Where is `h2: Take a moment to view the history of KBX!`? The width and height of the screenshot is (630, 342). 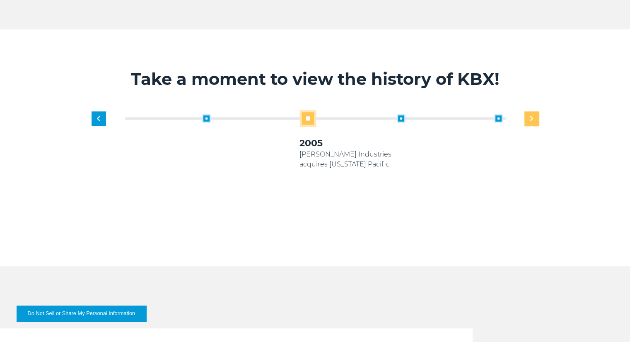 h2: Take a moment to view the history of KBX! is located at coordinates (315, 79).